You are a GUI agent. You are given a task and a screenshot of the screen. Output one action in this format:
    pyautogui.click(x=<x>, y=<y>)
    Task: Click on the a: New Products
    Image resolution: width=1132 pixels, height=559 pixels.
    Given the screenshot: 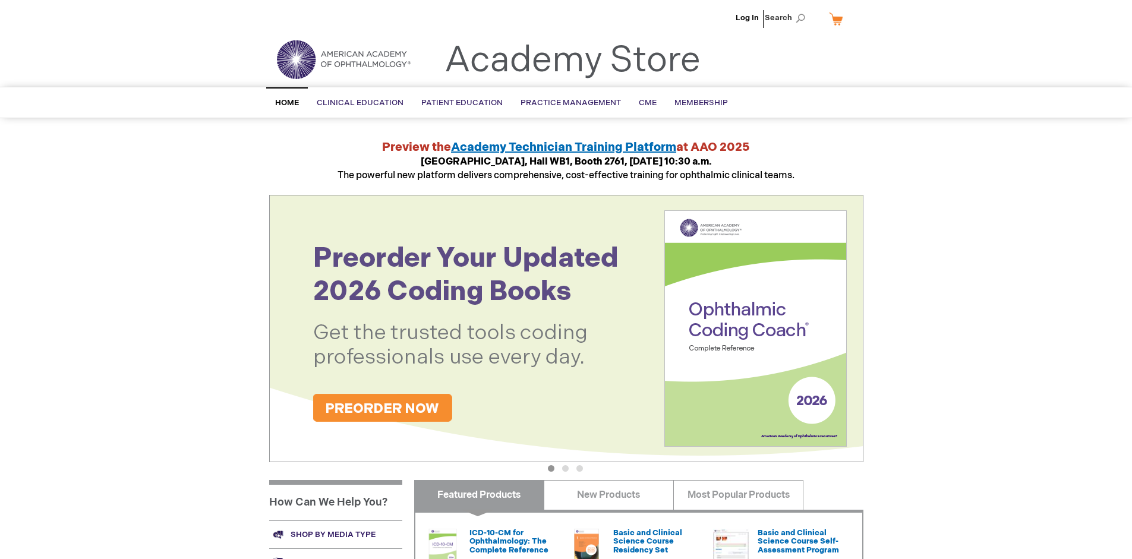 What is the action you would take?
    pyautogui.click(x=609, y=495)
    